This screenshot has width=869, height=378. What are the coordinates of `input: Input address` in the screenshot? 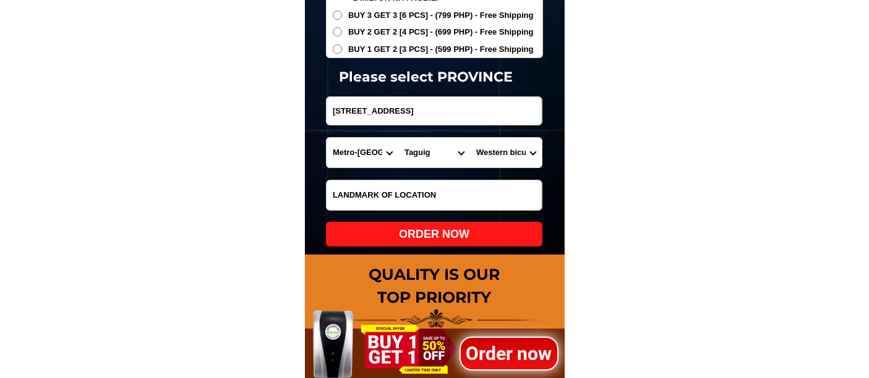 It's located at (434, 111).